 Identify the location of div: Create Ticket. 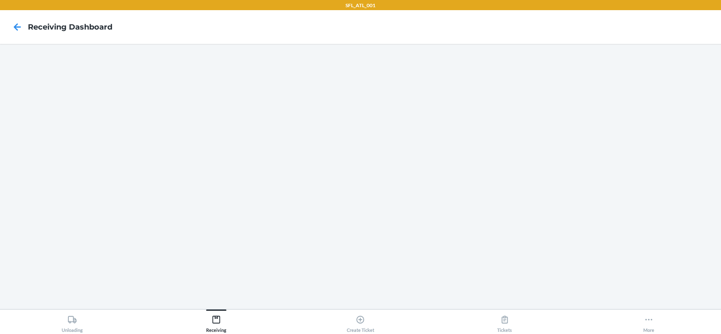
(360, 322).